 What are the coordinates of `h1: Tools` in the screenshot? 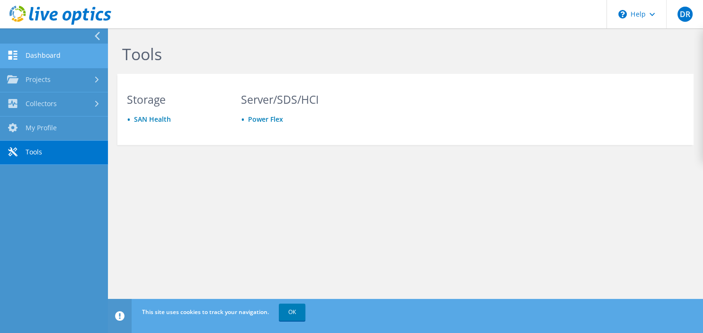 It's located at (403, 54).